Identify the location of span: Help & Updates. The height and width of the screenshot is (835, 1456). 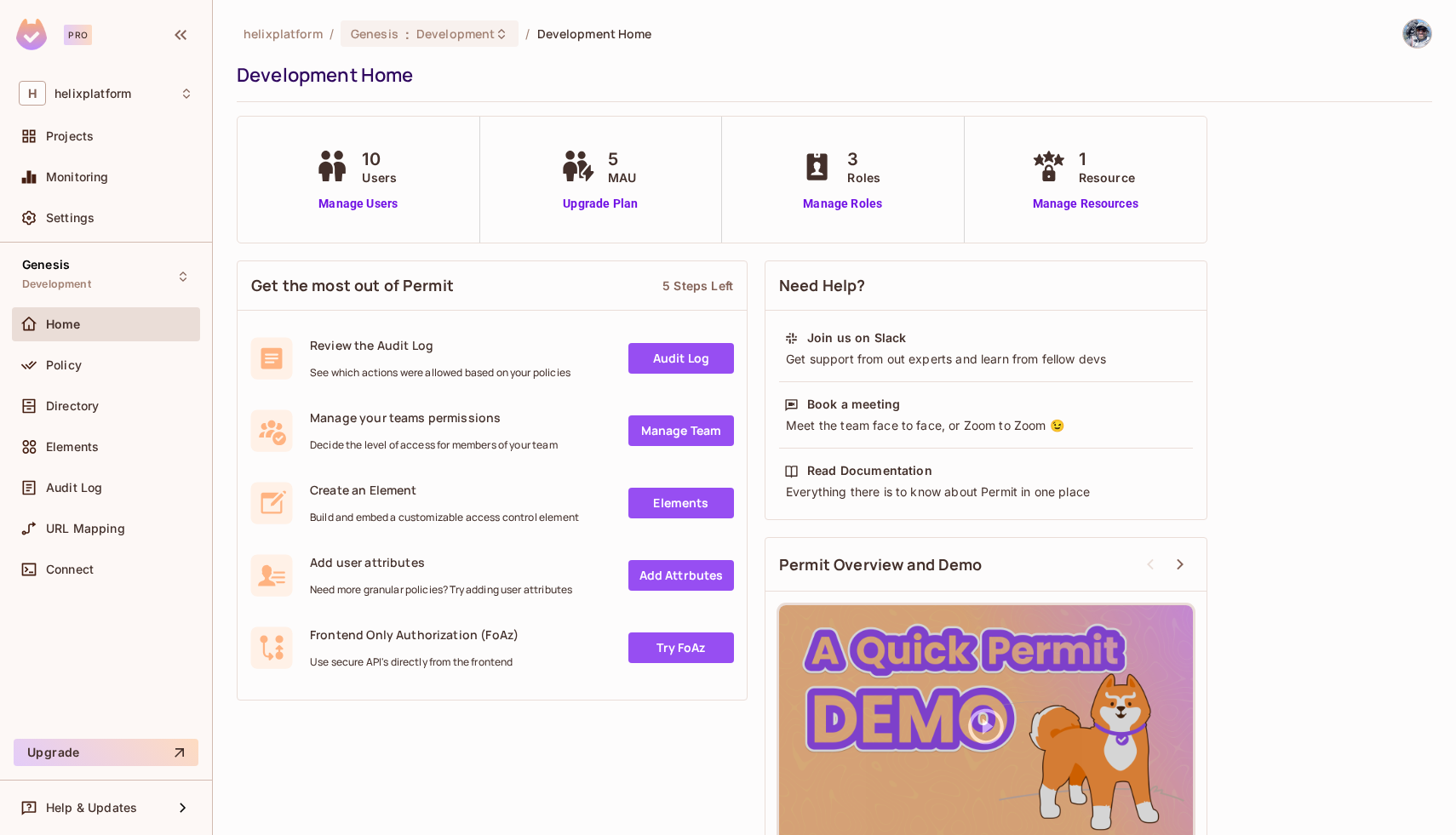
(91, 808).